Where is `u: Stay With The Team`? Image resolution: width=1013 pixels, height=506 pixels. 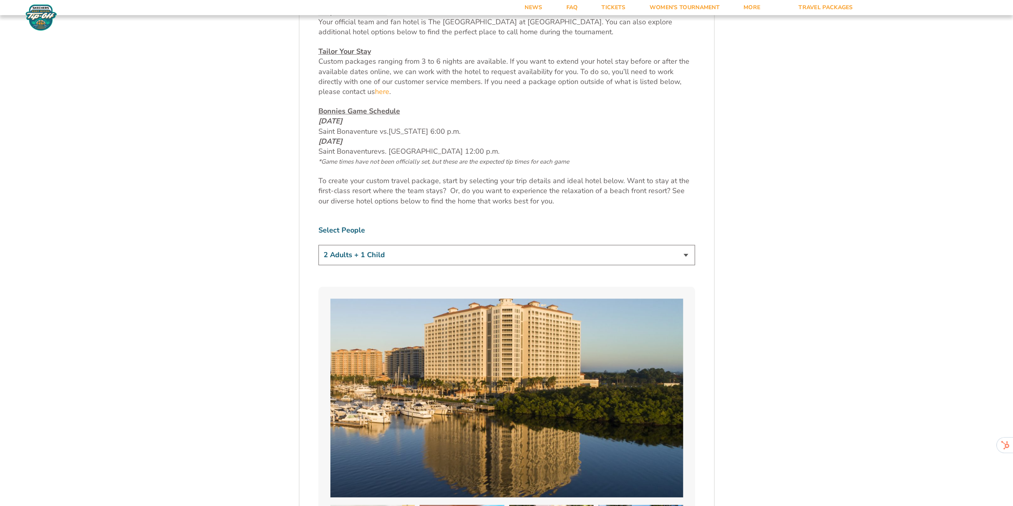 u: Stay With The Team is located at coordinates (353, 12).